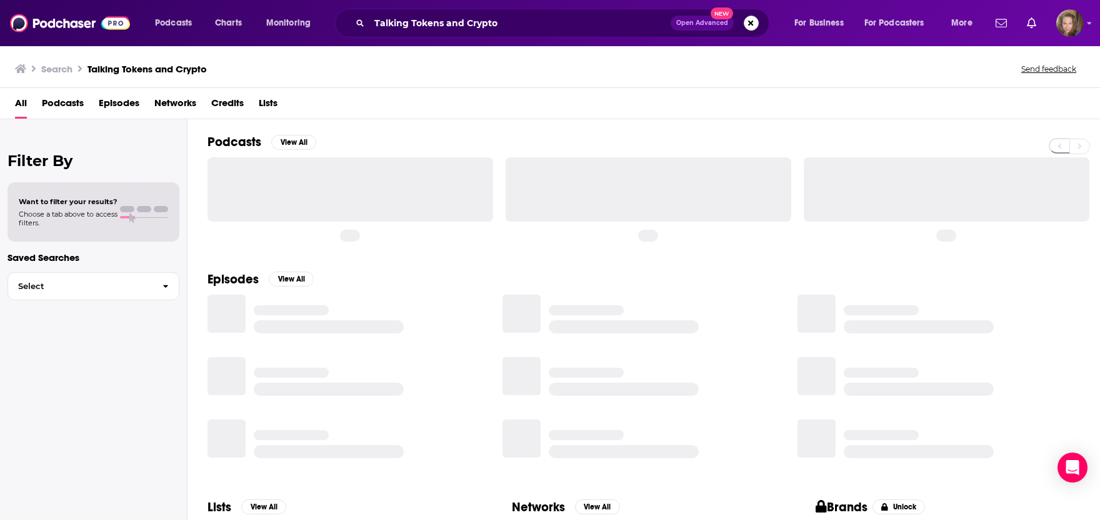  Describe the element at coordinates (21, 106) in the screenshot. I see `span: All` at that location.